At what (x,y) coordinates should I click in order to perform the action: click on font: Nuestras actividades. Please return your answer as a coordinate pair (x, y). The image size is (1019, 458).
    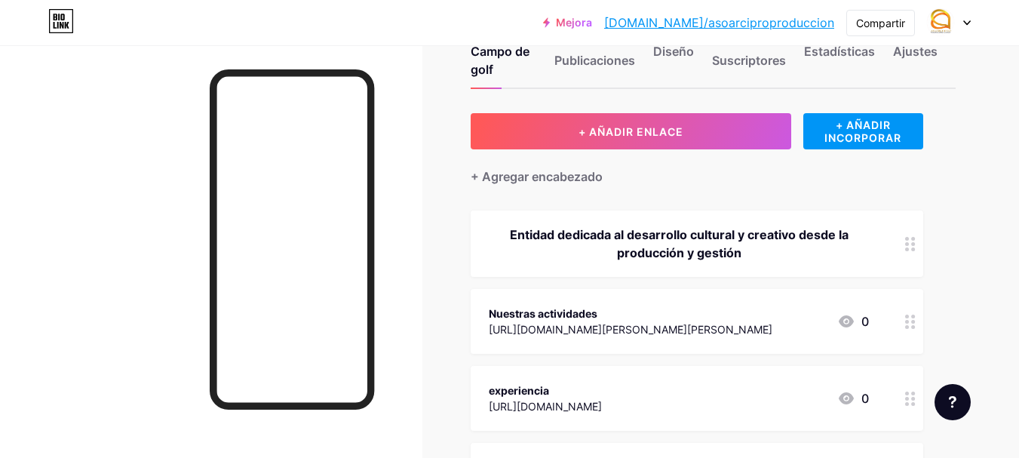
    Looking at the image, I should click on (543, 313).